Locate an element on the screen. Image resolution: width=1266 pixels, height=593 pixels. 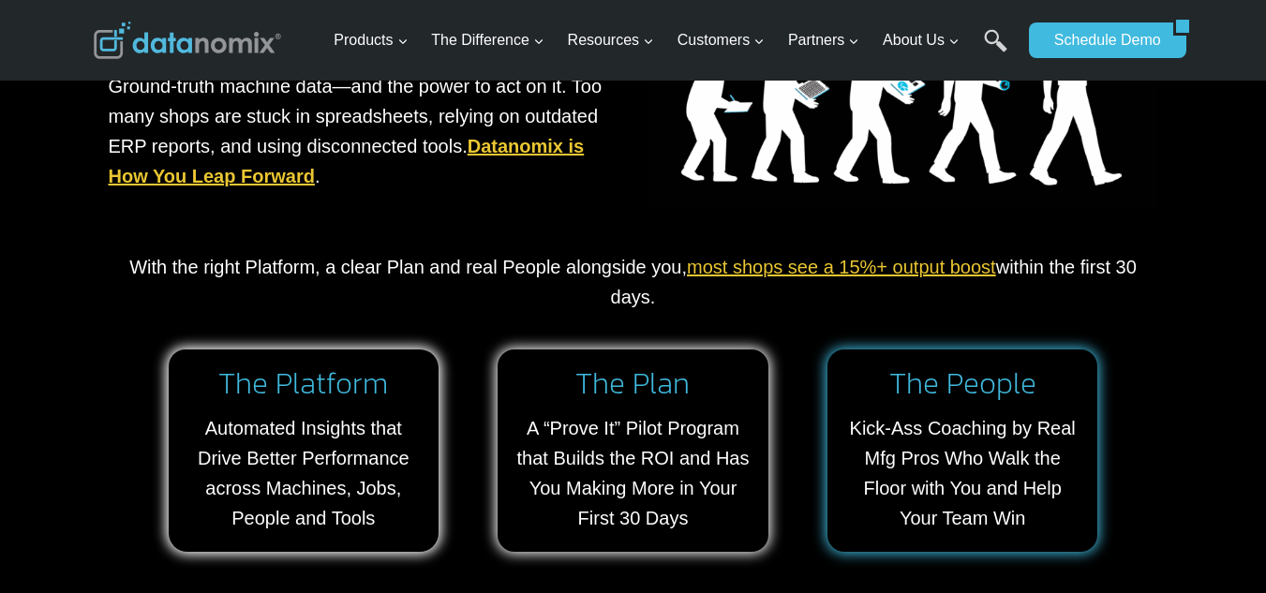
span: Resources is located at coordinates (611, 40).